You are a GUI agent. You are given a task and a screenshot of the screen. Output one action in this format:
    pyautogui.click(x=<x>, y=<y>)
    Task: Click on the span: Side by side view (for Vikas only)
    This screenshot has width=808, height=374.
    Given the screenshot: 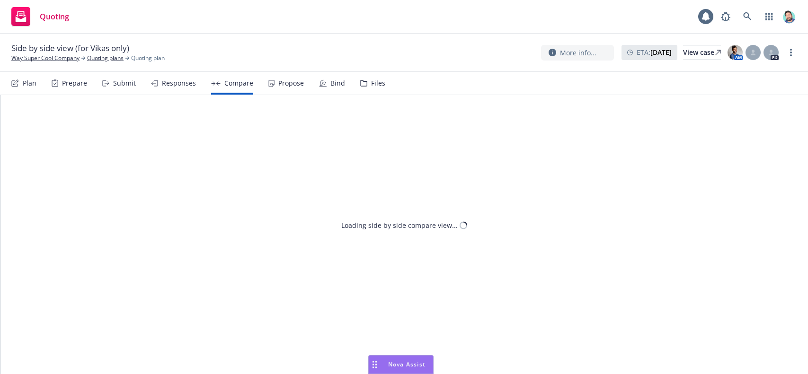 What is the action you would take?
    pyautogui.click(x=70, y=48)
    